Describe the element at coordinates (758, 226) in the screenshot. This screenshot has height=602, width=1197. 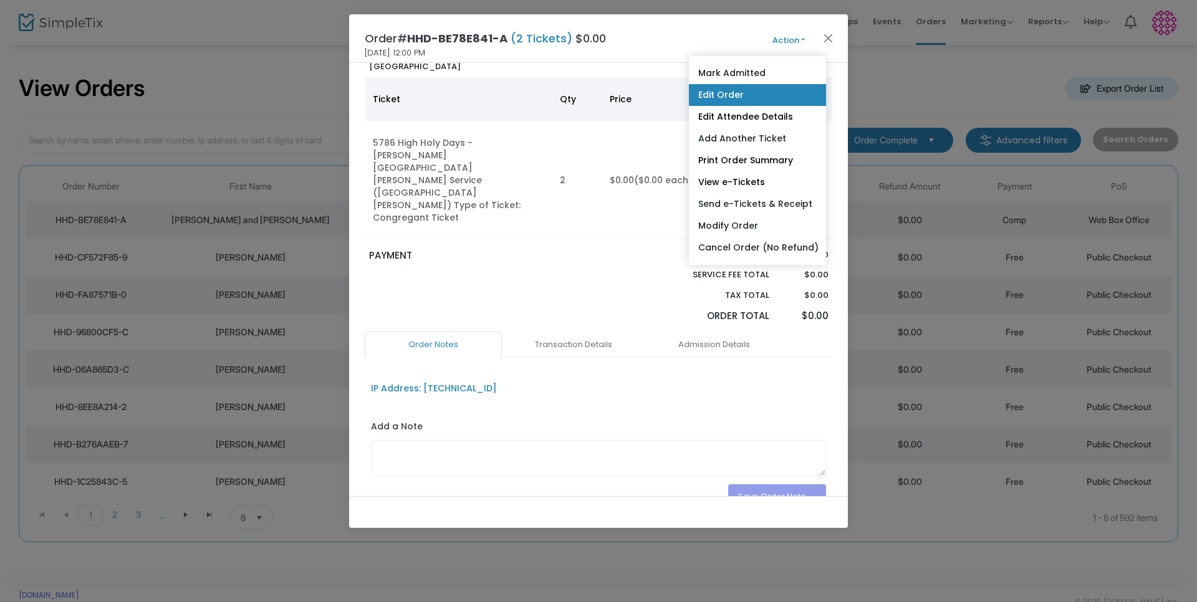
I see `a: Modify Order` at that location.